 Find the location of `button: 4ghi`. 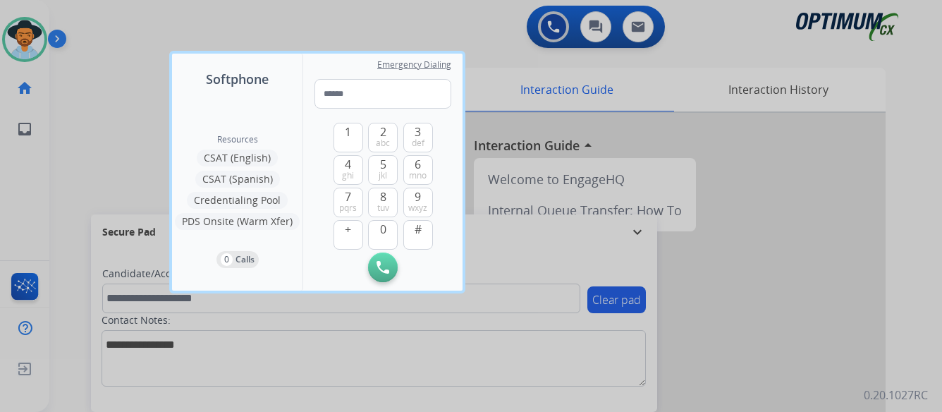

button: 4ghi is located at coordinates (348, 170).